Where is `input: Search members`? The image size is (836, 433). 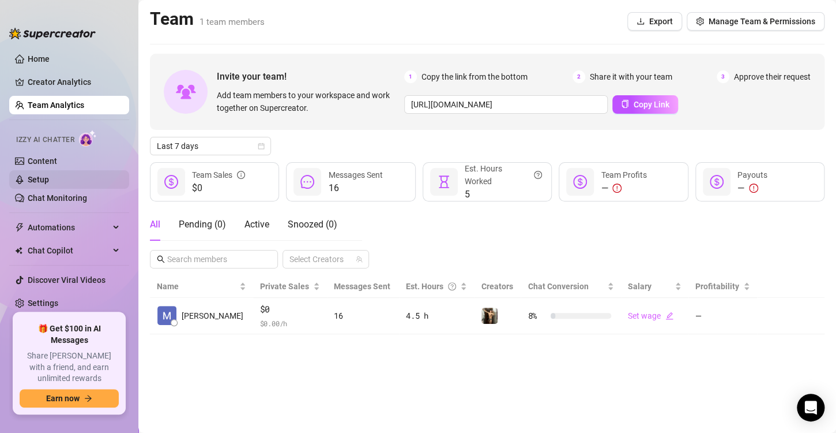 input: Search members is located at coordinates (215, 259).